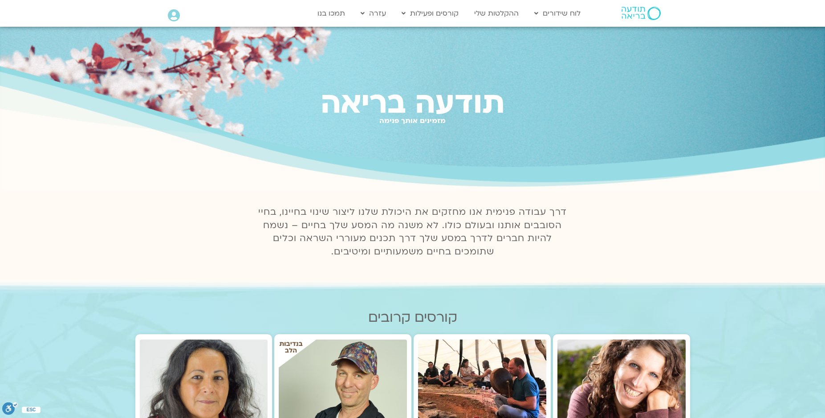 Image resolution: width=825 pixels, height=418 pixels. I want to click on a: עזרה, so click(373, 13).